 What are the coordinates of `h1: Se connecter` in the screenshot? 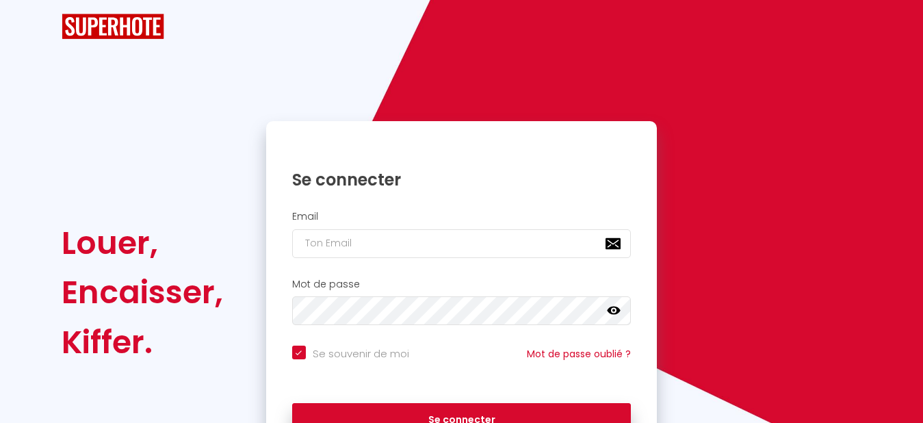 It's located at (462, 179).